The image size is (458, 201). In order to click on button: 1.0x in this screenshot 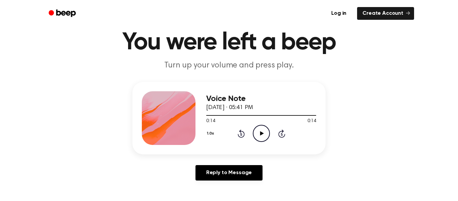, I will do `click(211, 133)`.